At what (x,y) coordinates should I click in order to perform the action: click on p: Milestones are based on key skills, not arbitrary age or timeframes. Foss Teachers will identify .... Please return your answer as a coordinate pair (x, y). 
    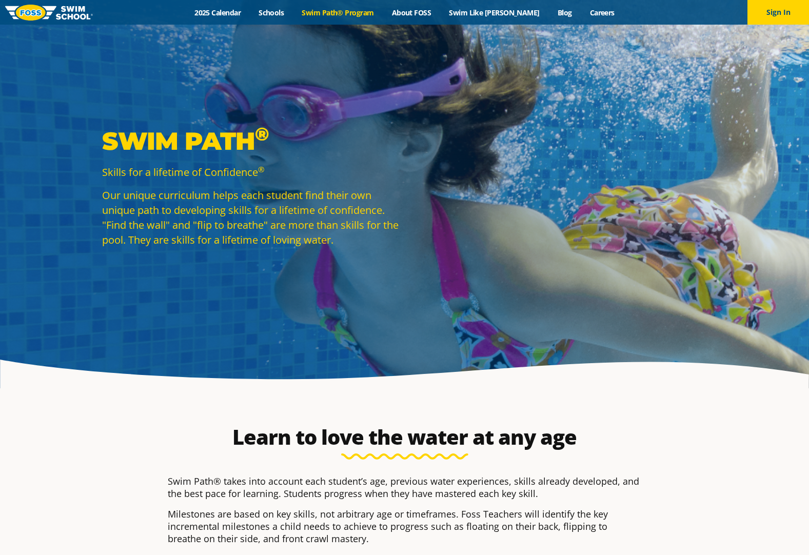
    Looking at the image, I should click on (405, 526).